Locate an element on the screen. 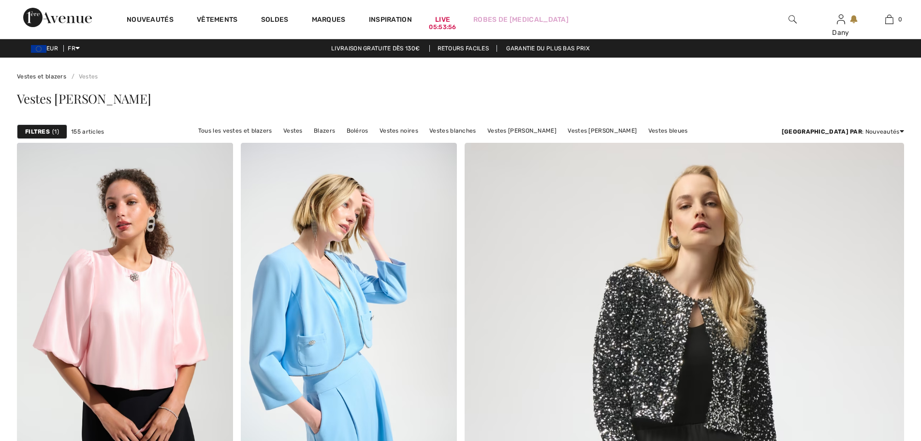 This screenshot has height=441, width=921. img: Mon panier is located at coordinates (889, 19).